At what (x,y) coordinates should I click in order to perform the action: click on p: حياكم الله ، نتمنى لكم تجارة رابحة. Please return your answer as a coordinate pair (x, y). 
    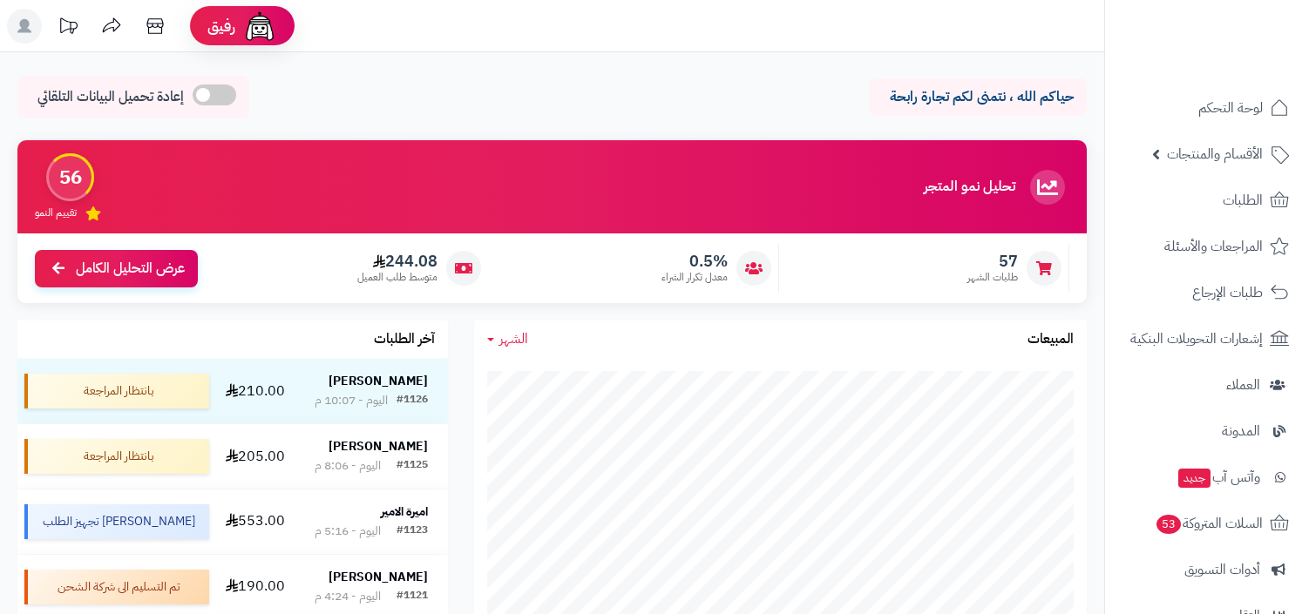
    Looking at the image, I should click on (978, 97).